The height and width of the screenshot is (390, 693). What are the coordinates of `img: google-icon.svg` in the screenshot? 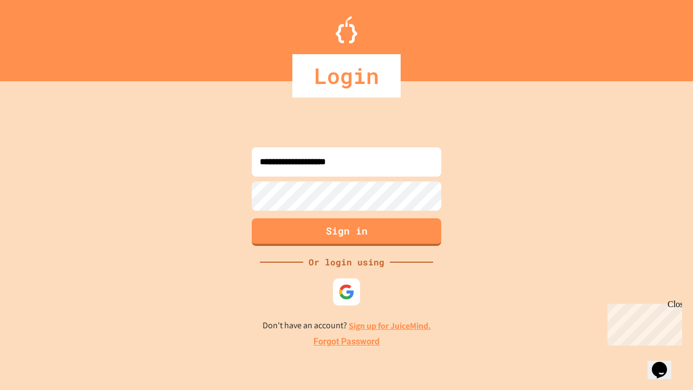 It's located at (346, 292).